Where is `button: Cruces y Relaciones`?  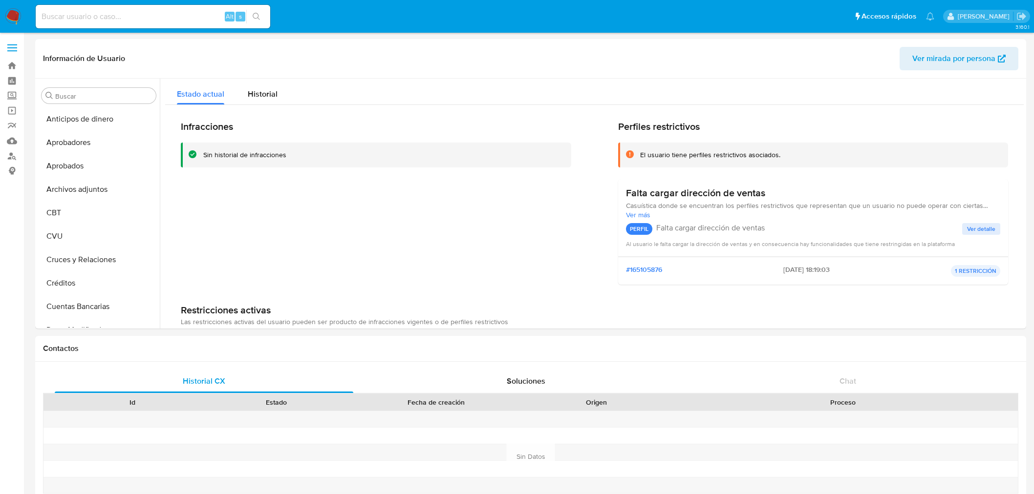
button: Cruces y Relaciones is located at coordinates (99, 260).